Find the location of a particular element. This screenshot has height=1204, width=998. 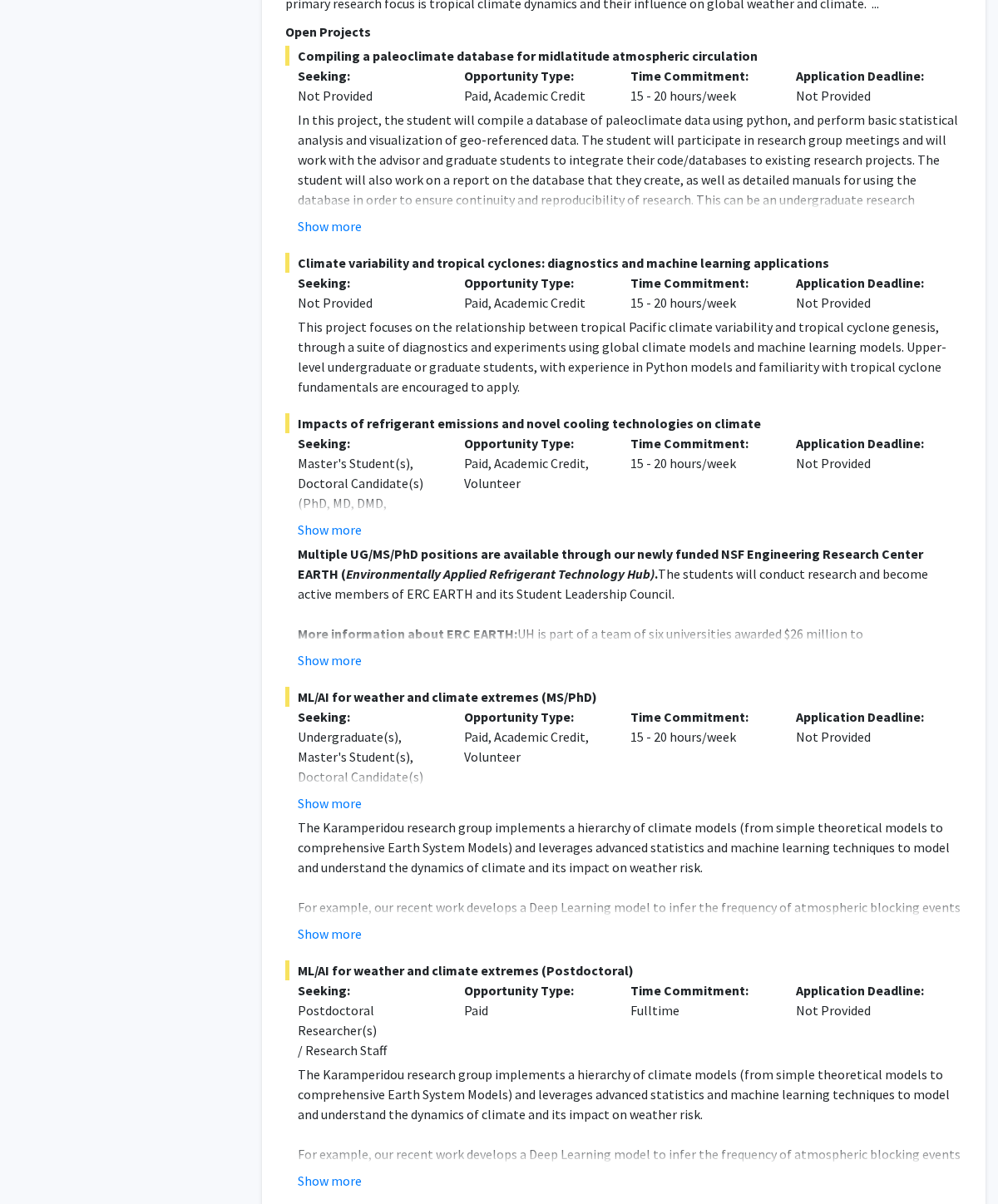

div: Fulltime is located at coordinates (701, 1020).